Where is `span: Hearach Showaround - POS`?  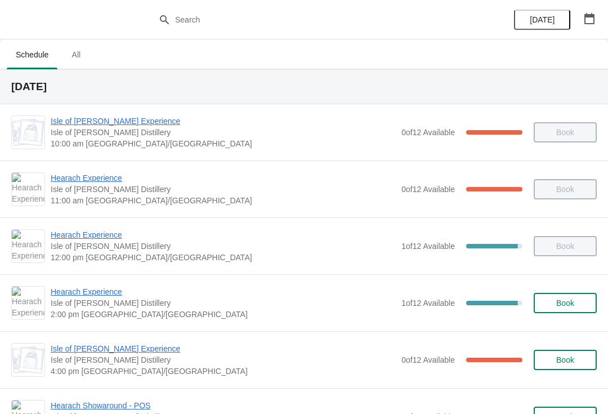 span: Hearach Showaround - POS is located at coordinates (221, 405).